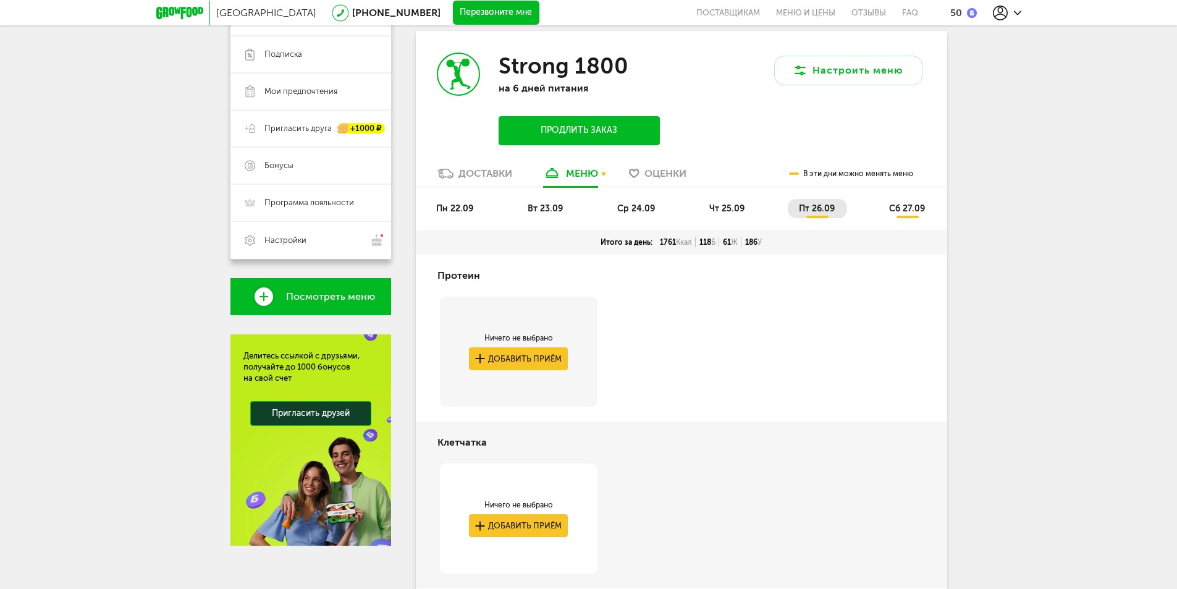 The width and height of the screenshot is (1177, 589). Describe the element at coordinates (361, 129) in the screenshot. I see `div: +1000 ₽` at that location.